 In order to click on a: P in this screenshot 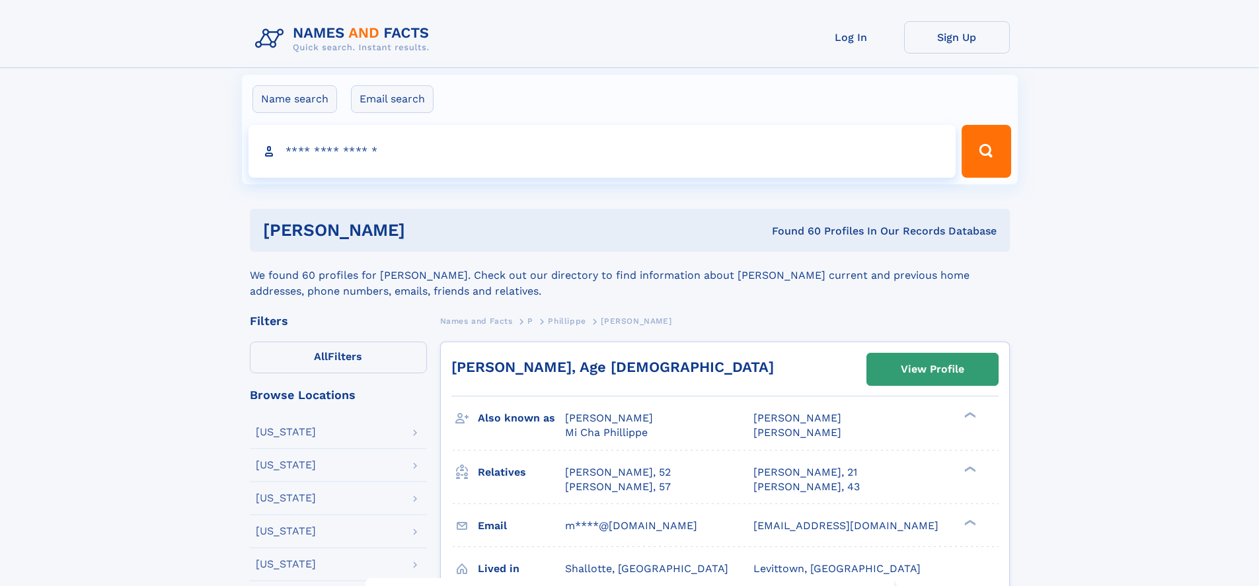, I will do `click(530, 321)`.